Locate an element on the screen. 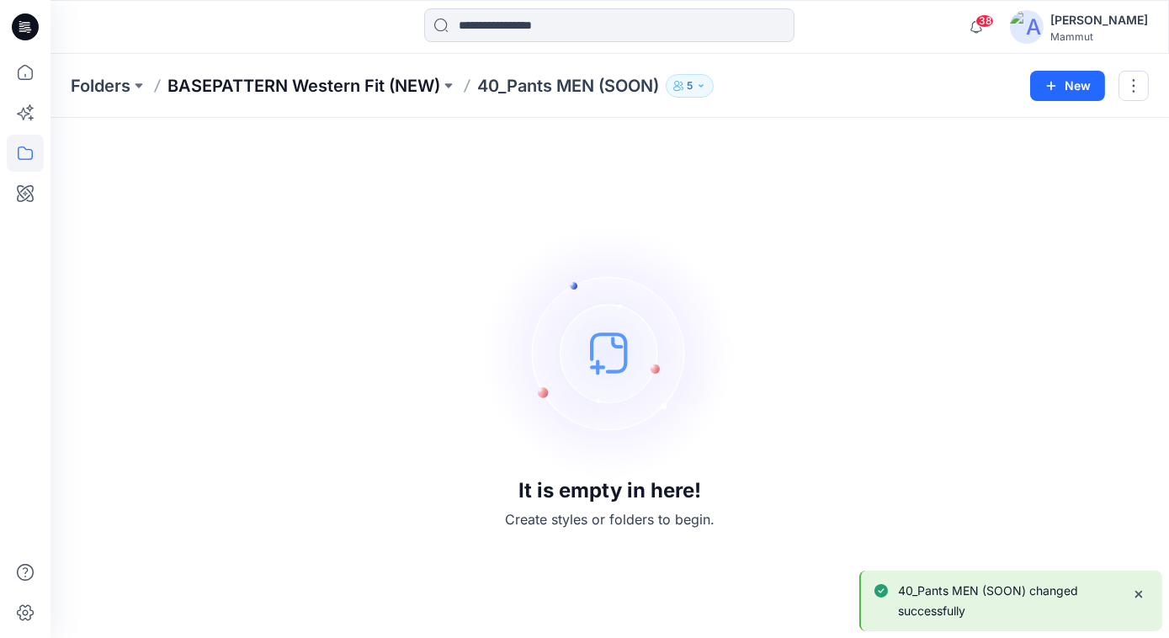 The image size is (1169, 638). div: Mammut is located at coordinates (1099, 36).